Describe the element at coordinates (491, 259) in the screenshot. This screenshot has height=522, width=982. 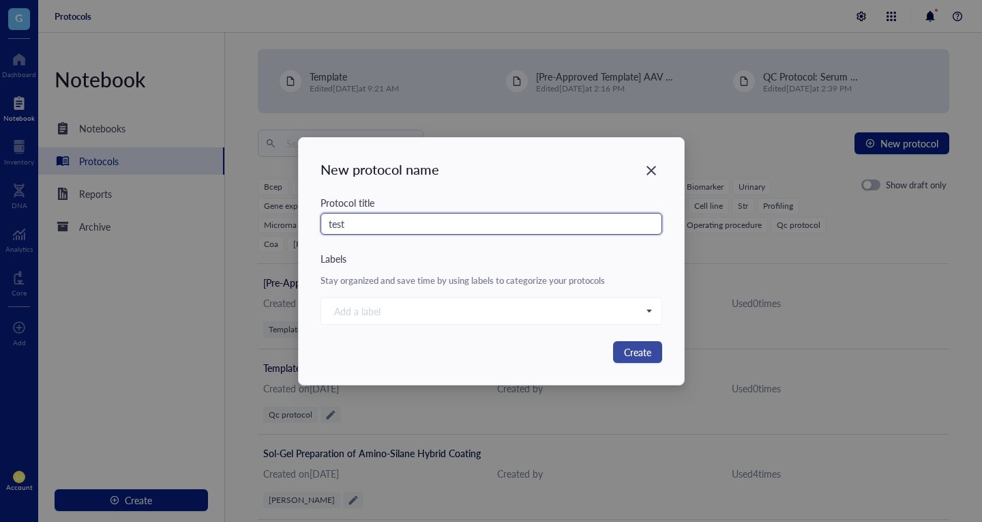
I see `div: Labels` at that location.